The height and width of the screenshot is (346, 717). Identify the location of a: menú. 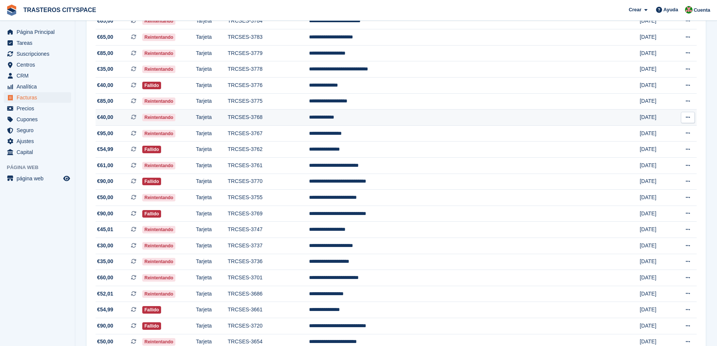
(37, 178).